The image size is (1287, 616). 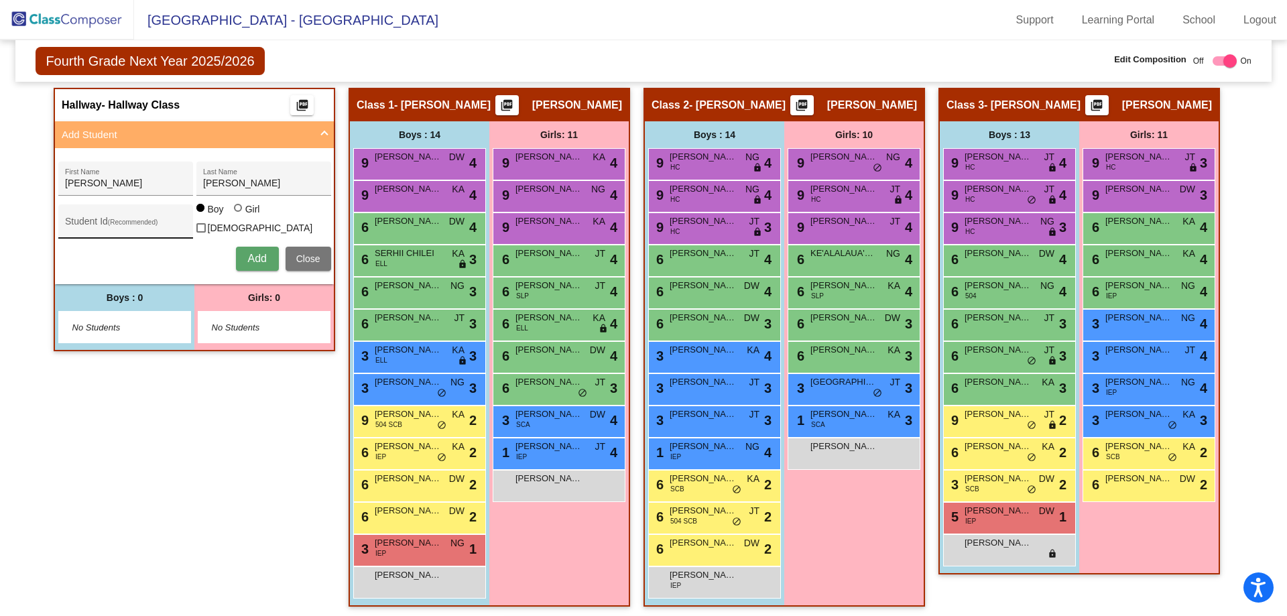 What do you see at coordinates (375, 105) in the screenshot?
I see `span: Class 1` at bounding box center [375, 105].